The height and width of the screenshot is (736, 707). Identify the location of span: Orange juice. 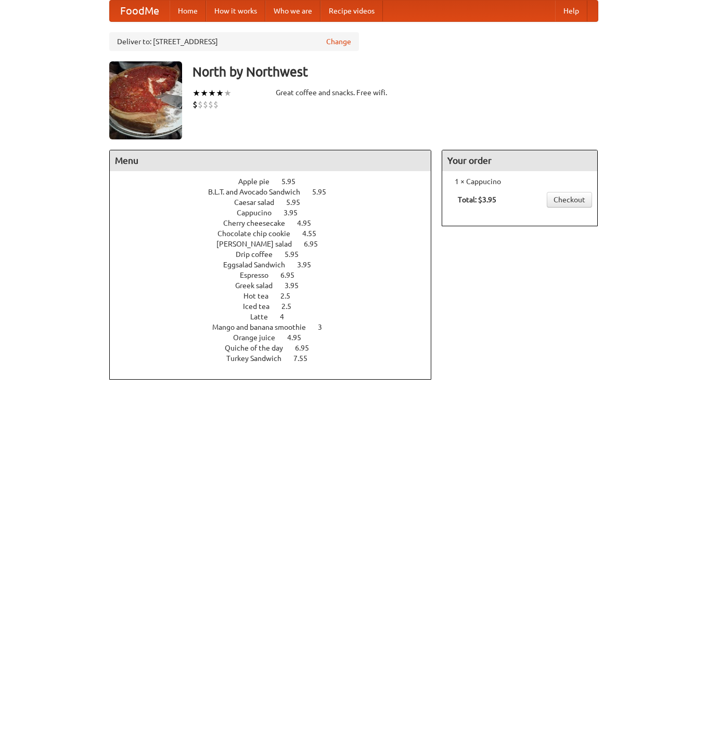
(259, 338).